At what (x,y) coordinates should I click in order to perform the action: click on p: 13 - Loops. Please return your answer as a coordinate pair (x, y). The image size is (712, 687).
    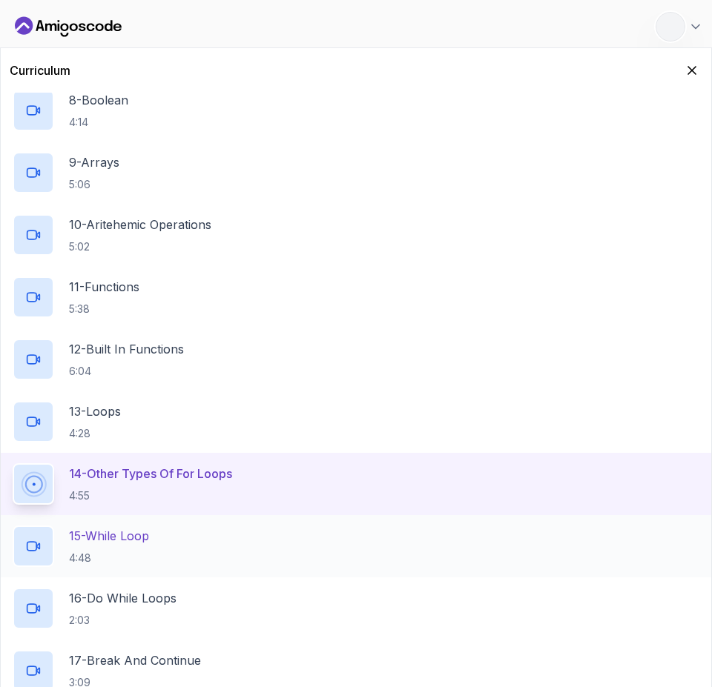
    Looking at the image, I should click on (95, 411).